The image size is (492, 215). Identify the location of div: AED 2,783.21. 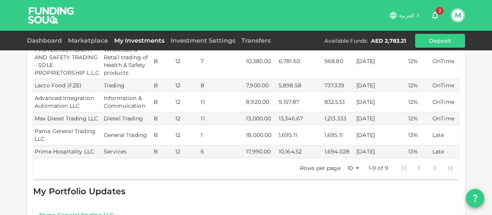
(388, 41).